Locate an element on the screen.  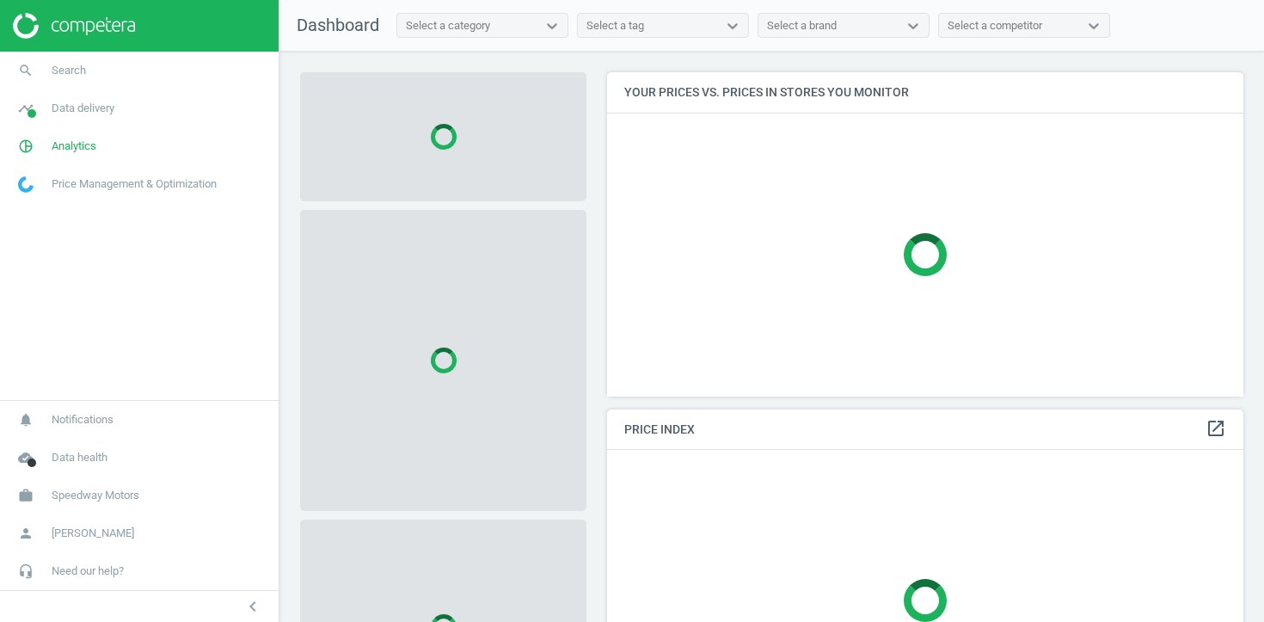
i: timeline is located at coordinates (26, 108).